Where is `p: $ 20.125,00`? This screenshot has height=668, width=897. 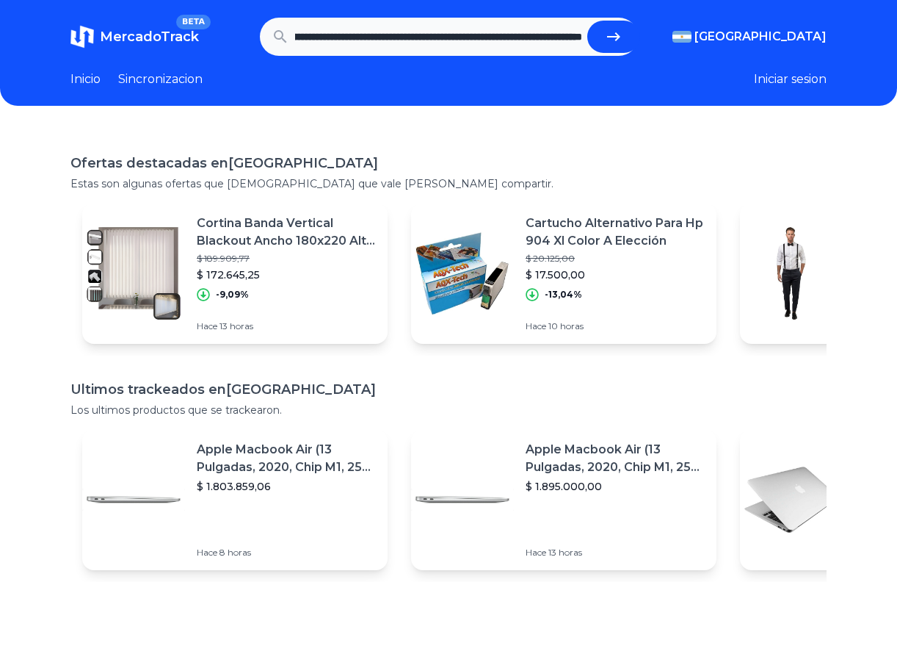
p: $ 20.125,00 is located at coordinates (615, 258).